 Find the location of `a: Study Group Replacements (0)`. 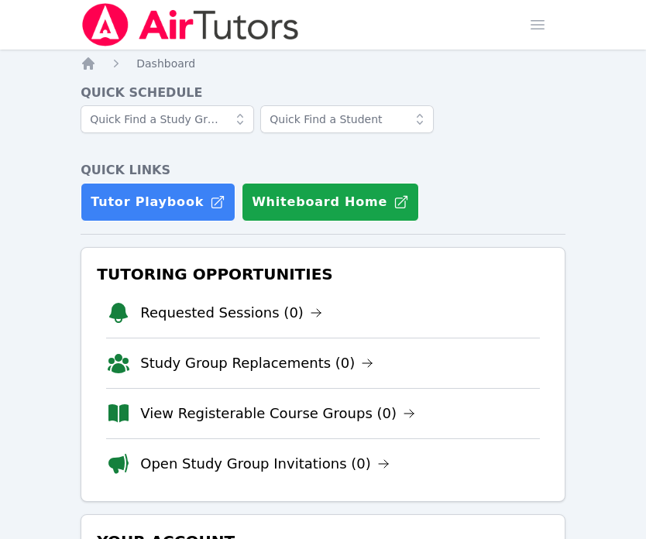

a: Study Group Replacements (0) is located at coordinates (257, 363).